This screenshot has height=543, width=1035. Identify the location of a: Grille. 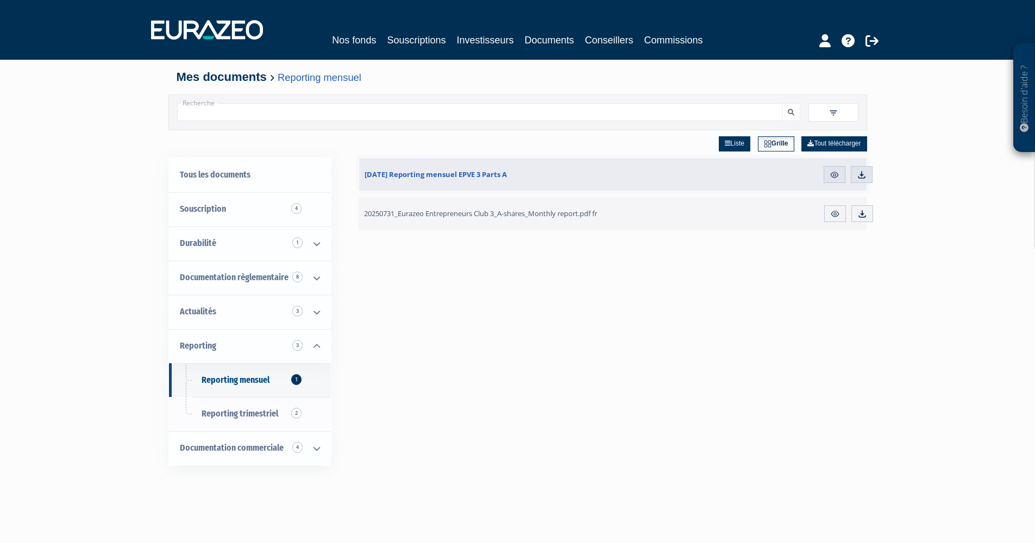
(776, 144).